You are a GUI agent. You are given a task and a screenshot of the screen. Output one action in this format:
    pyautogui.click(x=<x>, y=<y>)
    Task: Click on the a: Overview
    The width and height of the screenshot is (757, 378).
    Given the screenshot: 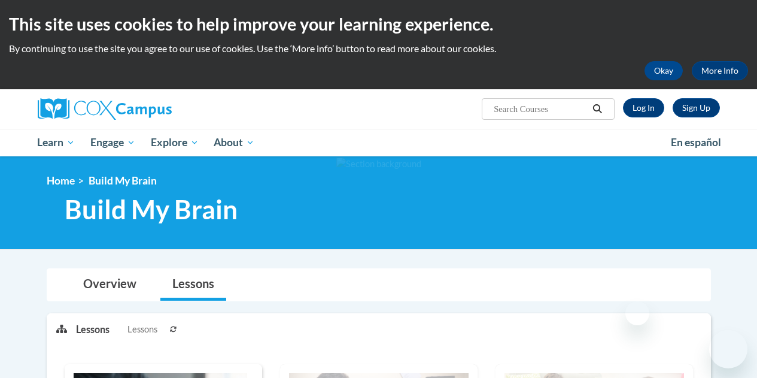 What is the action you would take?
    pyautogui.click(x=110, y=284)
    